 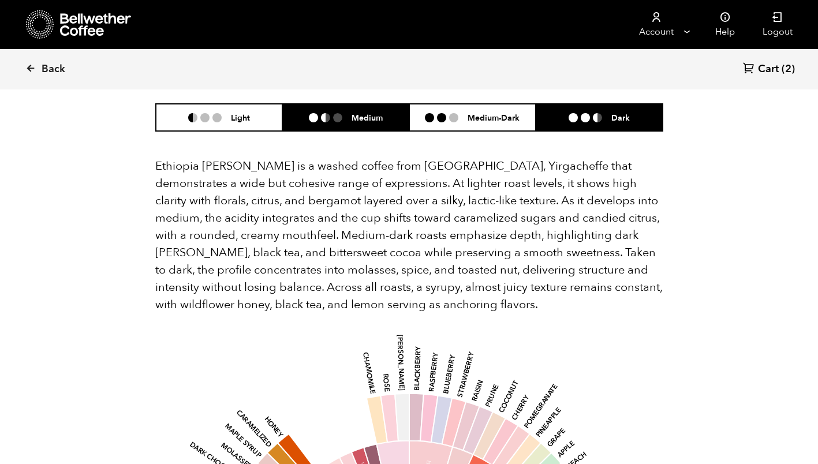 What do you see at coordinates (768, 69) in the screenshot?
I see `span: Cart` at bounding box center [768, 69].